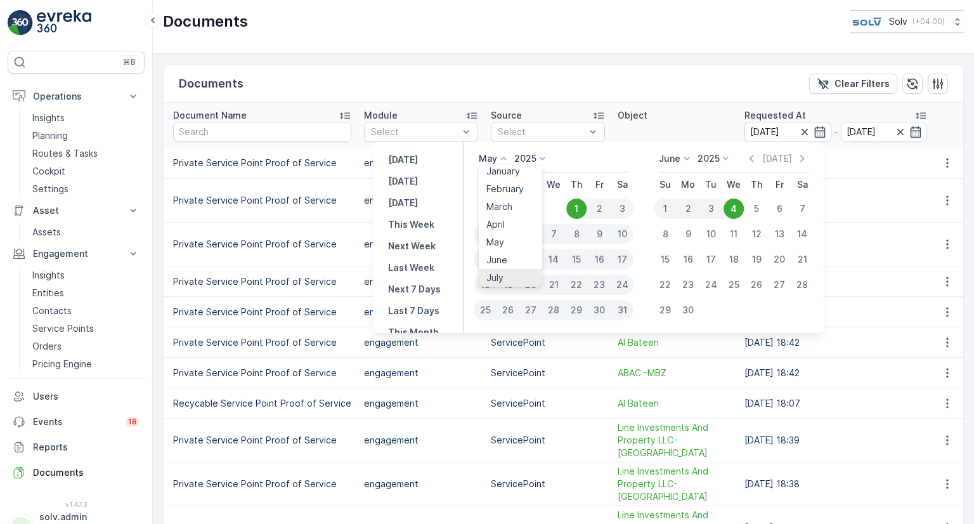  I want to click on p: May, so click(488, 159).